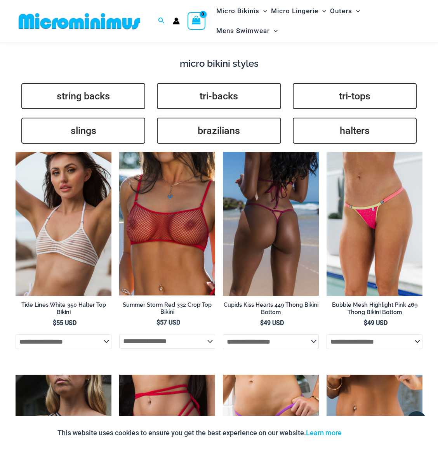 The width and height of the screenshot is (438, 450). I want to click on a: Mens SwimwearMenu ToggleMenu Toggle, so click(247, 31).